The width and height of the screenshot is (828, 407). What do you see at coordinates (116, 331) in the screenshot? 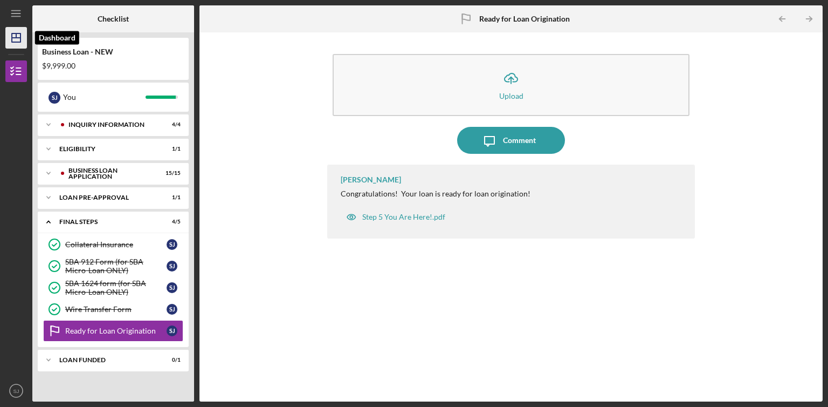
I see `div: Ready for Loan Origination` at bounding box center [116, 331].